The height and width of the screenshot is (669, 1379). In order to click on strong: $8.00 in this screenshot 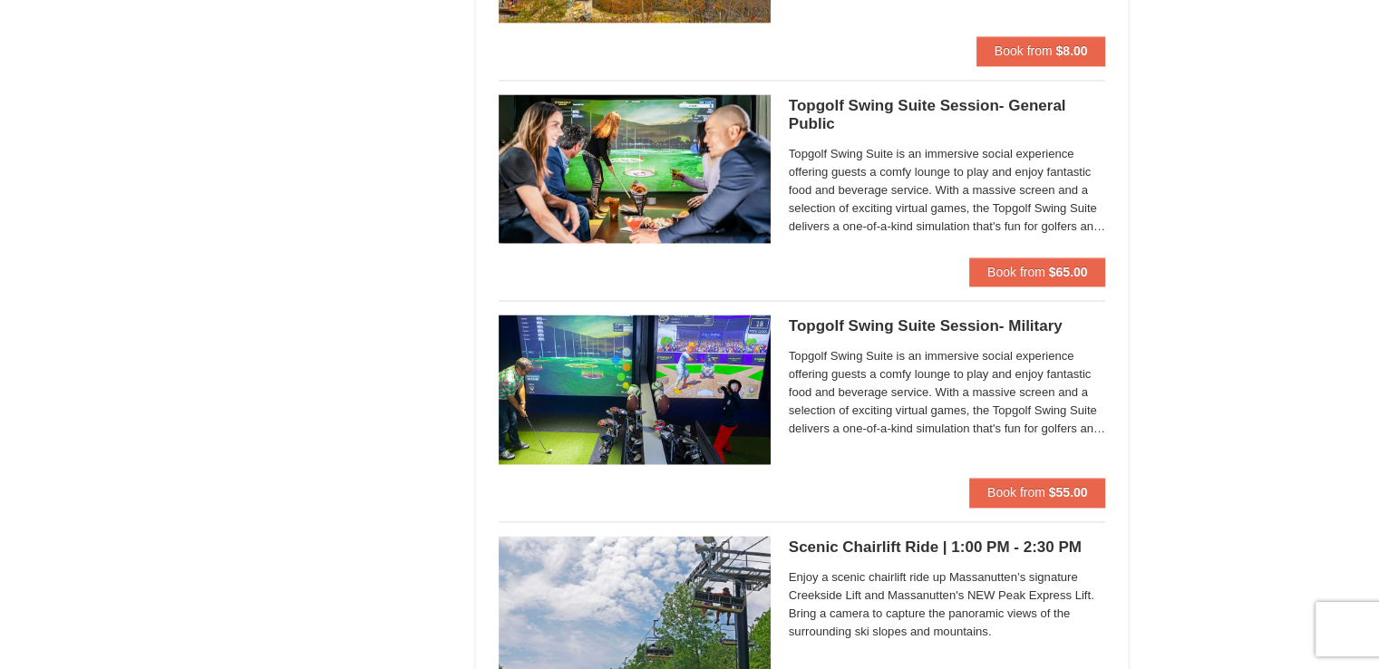, I will do `click(1071, 51)`.